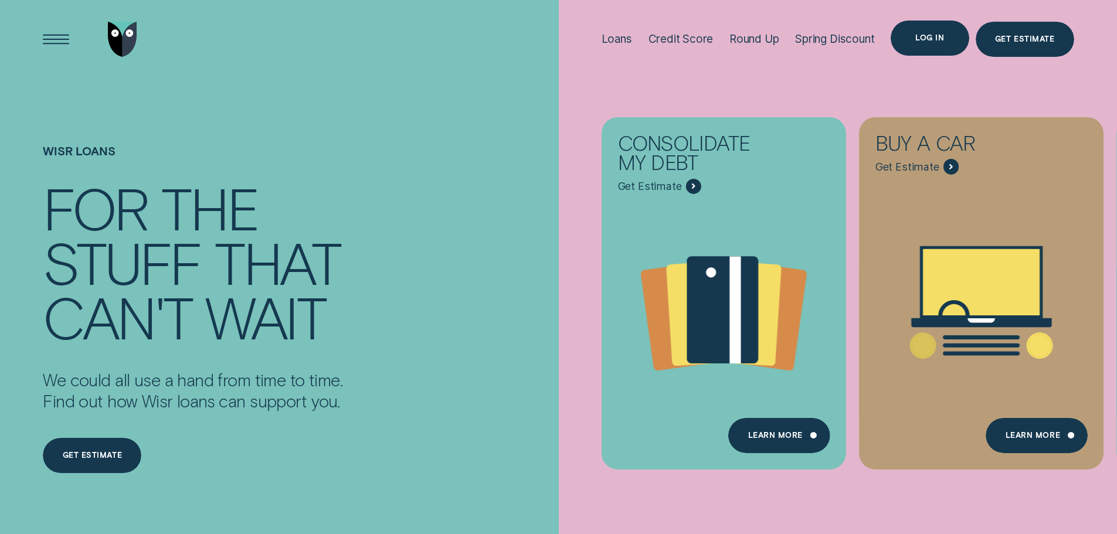 The width and height of the screenshot is (1117, 534). What do you see at coordinates (95, 207) in the screenshot?
I see `div: For` at bounding box center [95, 207].